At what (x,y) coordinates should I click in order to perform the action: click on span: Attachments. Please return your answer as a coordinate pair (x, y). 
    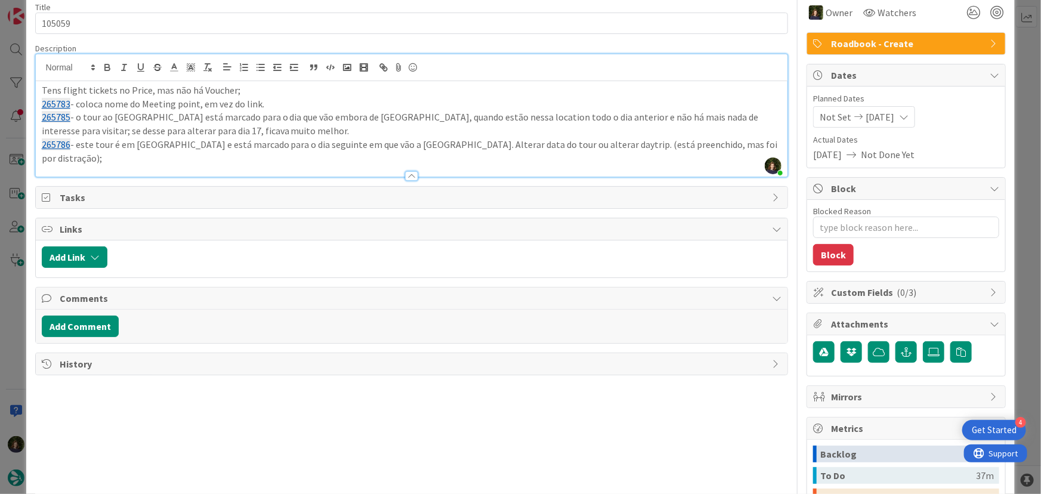
    Looking at the image, I should click on (907, 324).